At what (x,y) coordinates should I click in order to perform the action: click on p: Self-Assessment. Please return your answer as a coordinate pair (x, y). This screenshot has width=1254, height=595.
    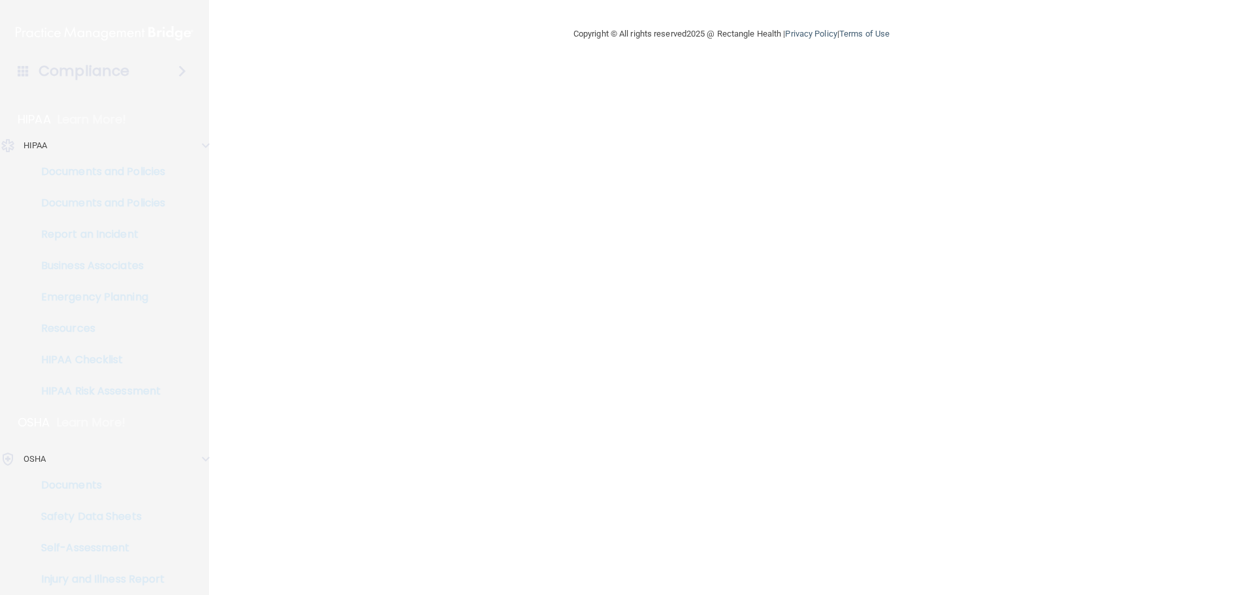
    Looking at the image, I should click on (97, 548).